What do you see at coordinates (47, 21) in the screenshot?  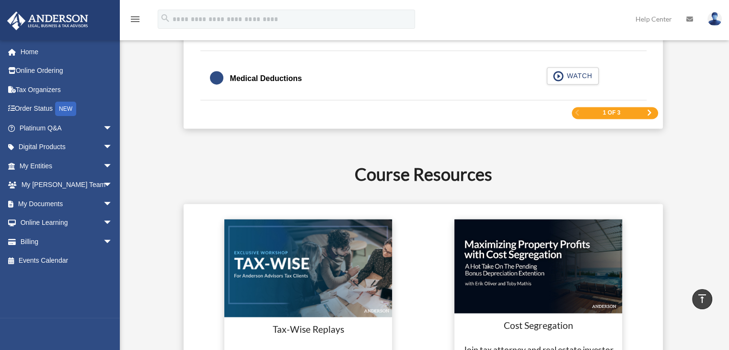 I see `img: Anderson Advisors Platinum Portal` at bounding box center [47, 21].